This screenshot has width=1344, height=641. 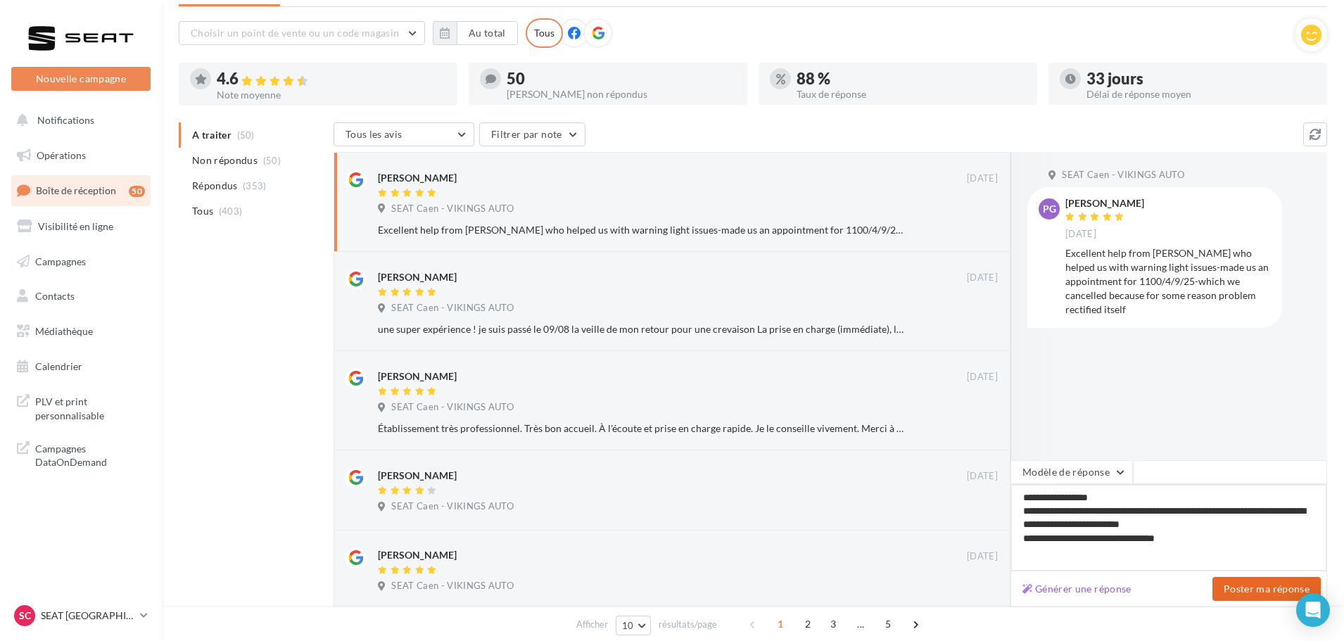 I want to click on div: Établissement très professionnel. Très bon accueil. À l'écoute et prise en charge rapide. Je le c..., so click(x=642, y=429).